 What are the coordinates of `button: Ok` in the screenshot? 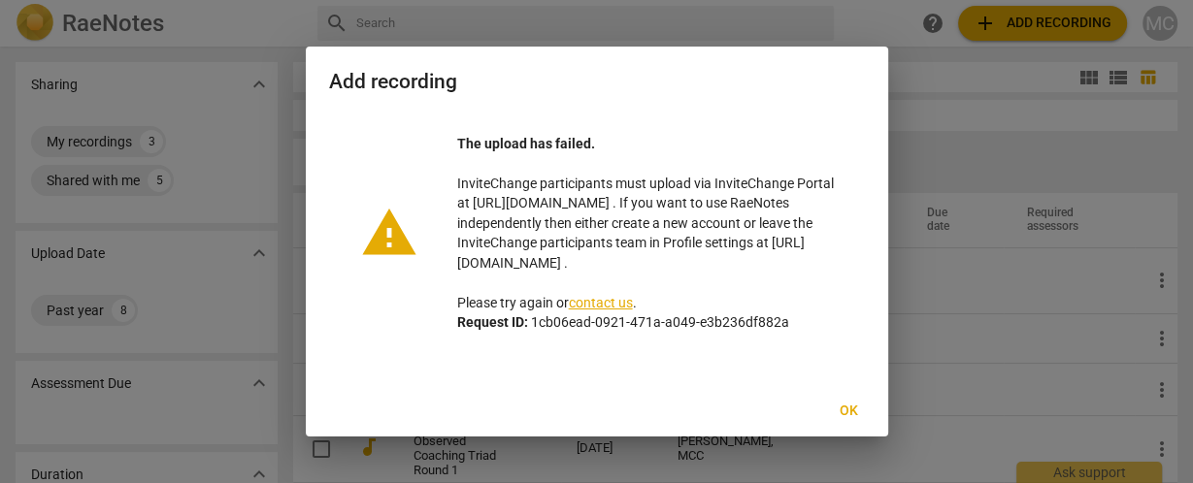 It's located at (849, 411).